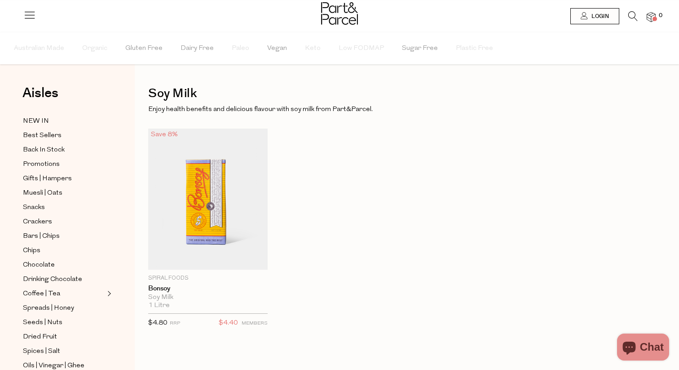  What do you see at coordinates (361, 48) in the screenshot?
I see `span: Low FODMAP` at bounding box center [361, 48].